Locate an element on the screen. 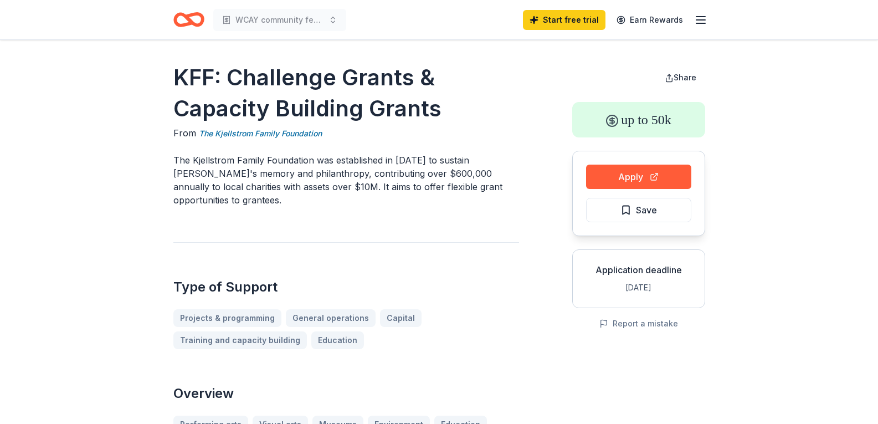 The width and height of the screenshot is (878, 424). span: Share is located at coordinates (685, 77).